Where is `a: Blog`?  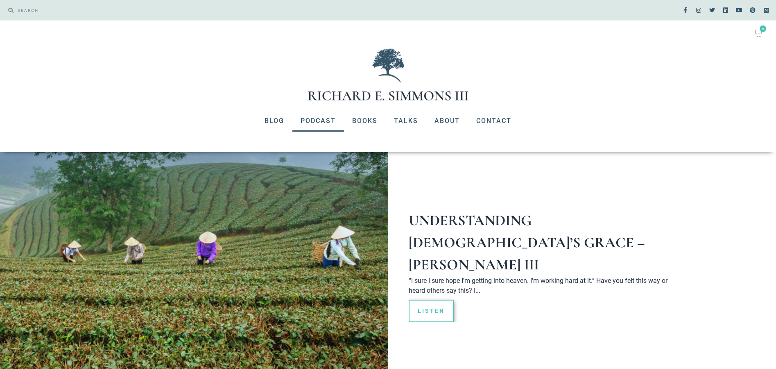 a: Blog is located at coordinates (275, 121).